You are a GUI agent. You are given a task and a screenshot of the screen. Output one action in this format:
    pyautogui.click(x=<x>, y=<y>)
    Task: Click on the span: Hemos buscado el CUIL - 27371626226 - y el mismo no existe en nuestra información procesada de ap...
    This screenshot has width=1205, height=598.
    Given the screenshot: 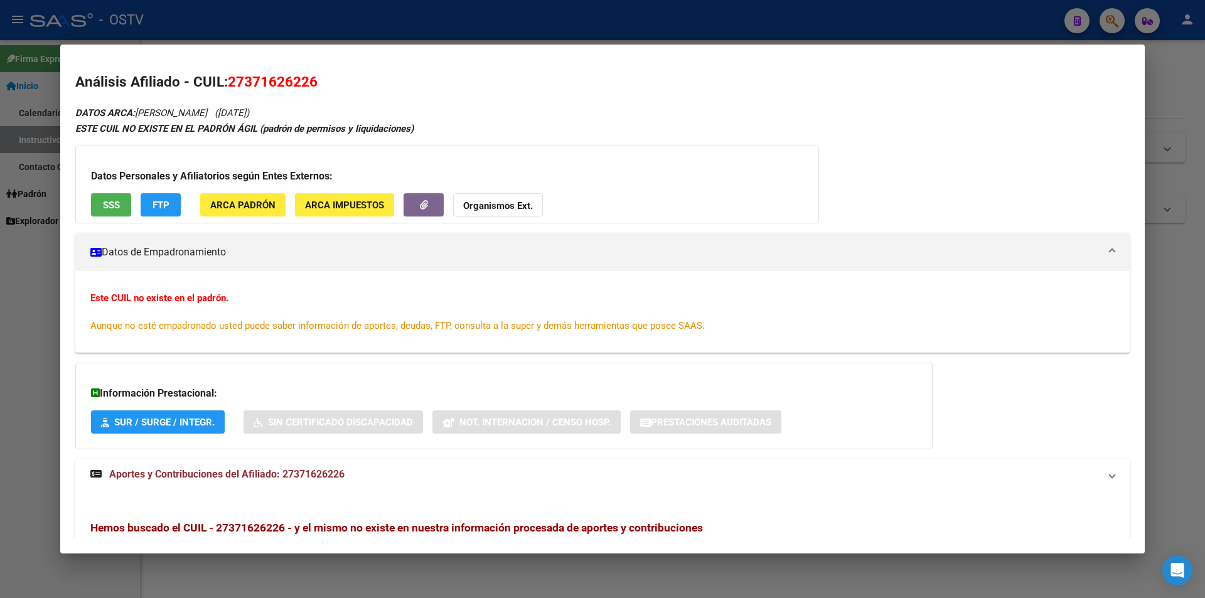 What is the action you would take?
    pyautogui.click(x=397, y=528)
    